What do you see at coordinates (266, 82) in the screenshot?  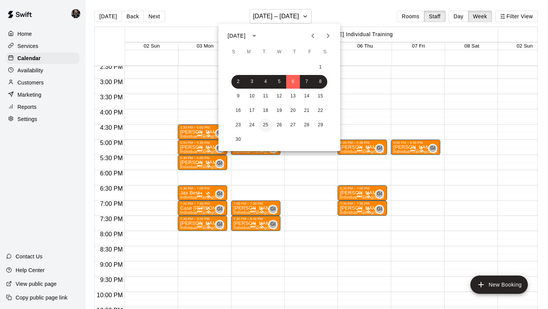 I see `button: 4` at bounding box center [266, 82].